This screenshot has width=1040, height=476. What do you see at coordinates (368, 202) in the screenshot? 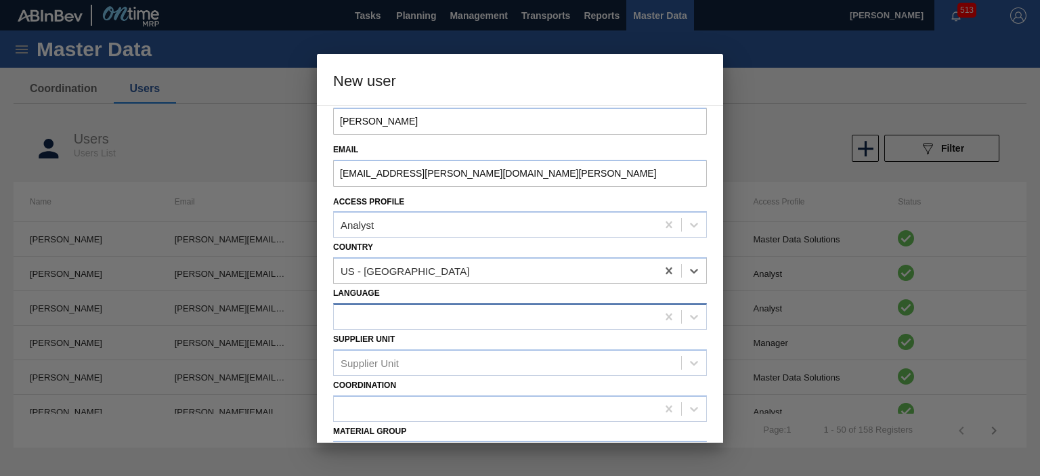
I see `label: Access Profile` at bounding box center [368, 202].